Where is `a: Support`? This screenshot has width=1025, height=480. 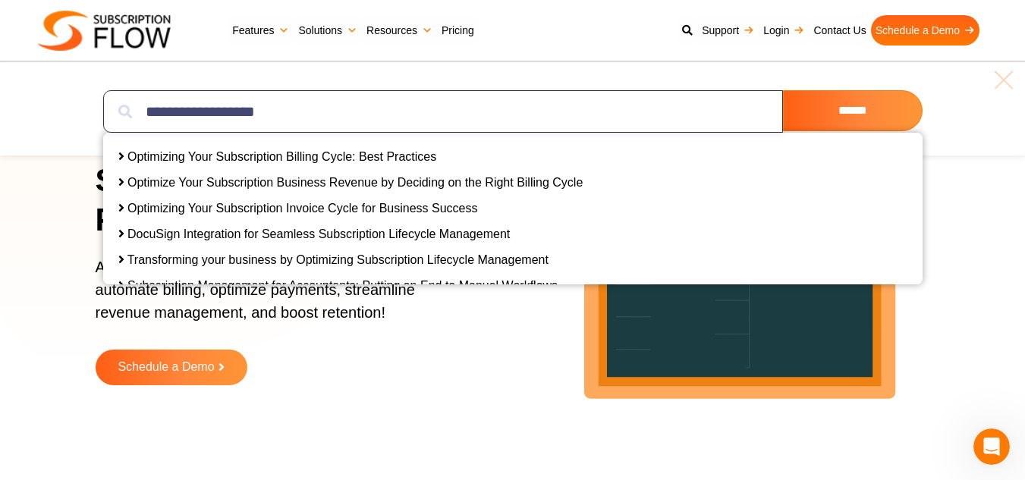 a: Support is located at coordinates (727, 30).